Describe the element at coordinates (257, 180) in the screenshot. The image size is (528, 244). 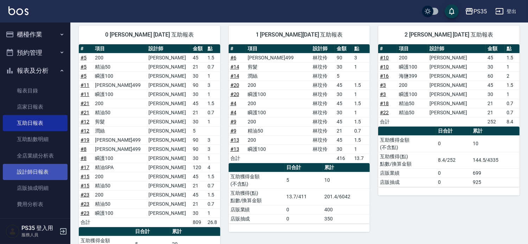
I see `td: 互助獲得金額 (不含點)` at that location.